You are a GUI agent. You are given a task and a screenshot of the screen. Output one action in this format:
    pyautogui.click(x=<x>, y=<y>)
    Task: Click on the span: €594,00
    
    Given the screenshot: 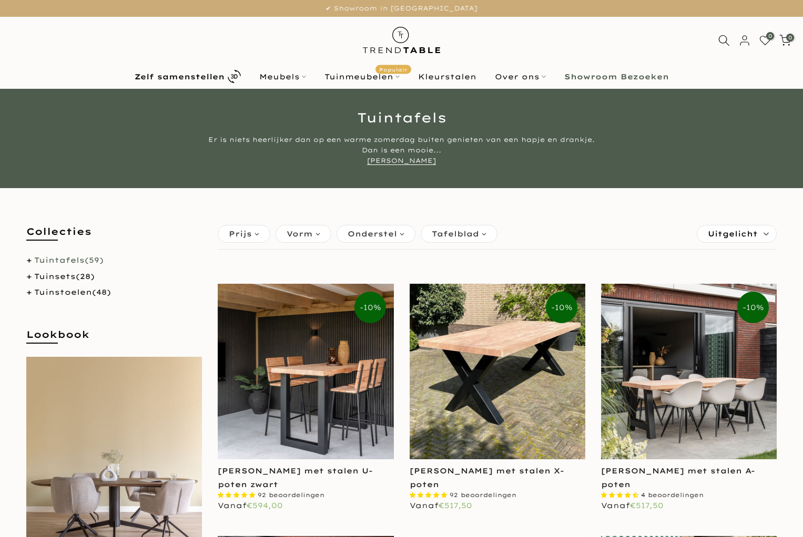 What is the action you would take?
    pyautogui.click(x=264, y=506)
    